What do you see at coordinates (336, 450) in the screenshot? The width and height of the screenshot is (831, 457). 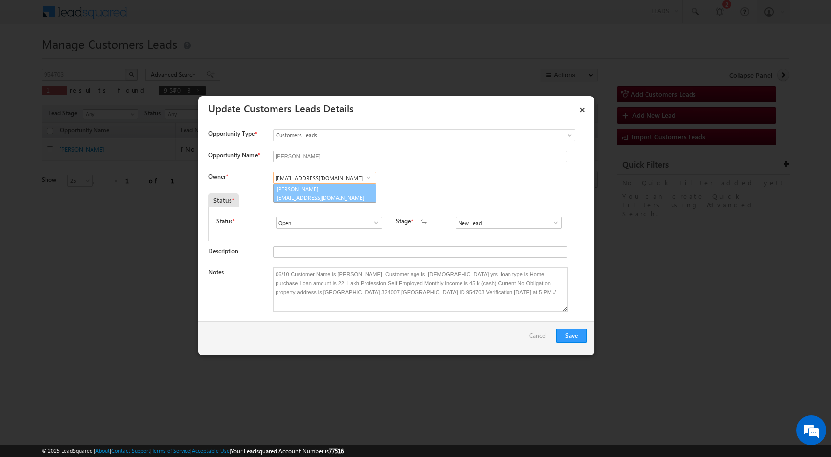 I see `span: 77516` at bounding box center [336, 450].